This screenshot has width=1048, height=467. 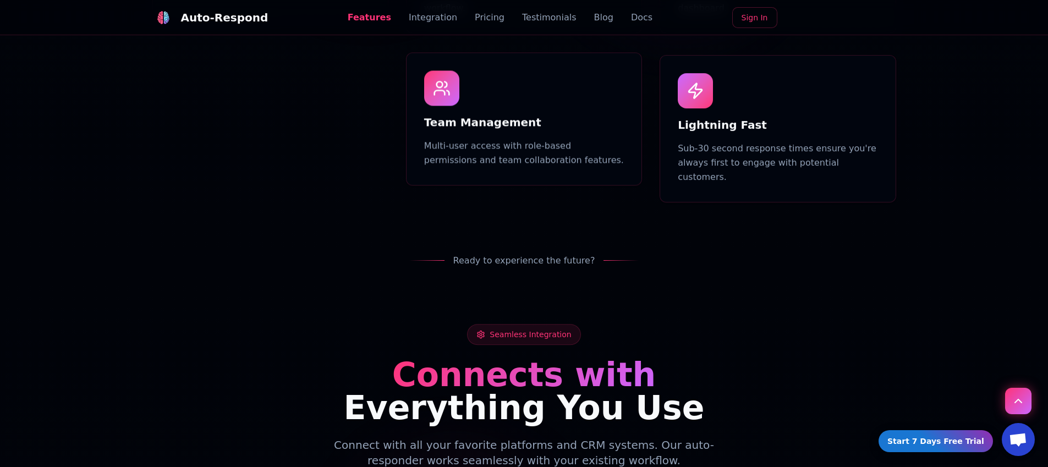 I want to click on span: Ready to experience the future?, so click(x=524, y=261).